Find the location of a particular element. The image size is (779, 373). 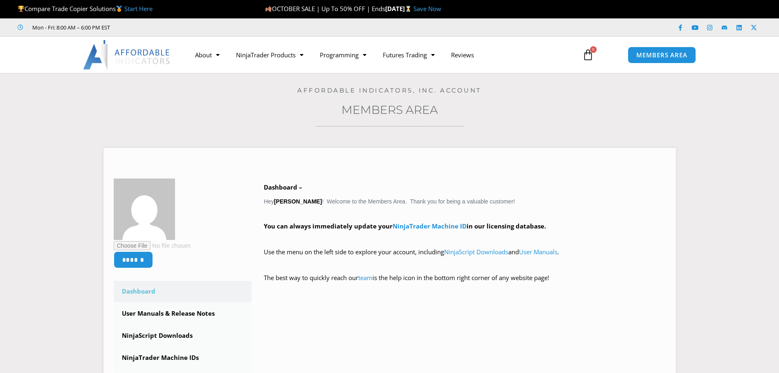

p: The best way to quickly reach our is the help icon in the bottom right corner of any website page! is located at coordinates (465, 283).